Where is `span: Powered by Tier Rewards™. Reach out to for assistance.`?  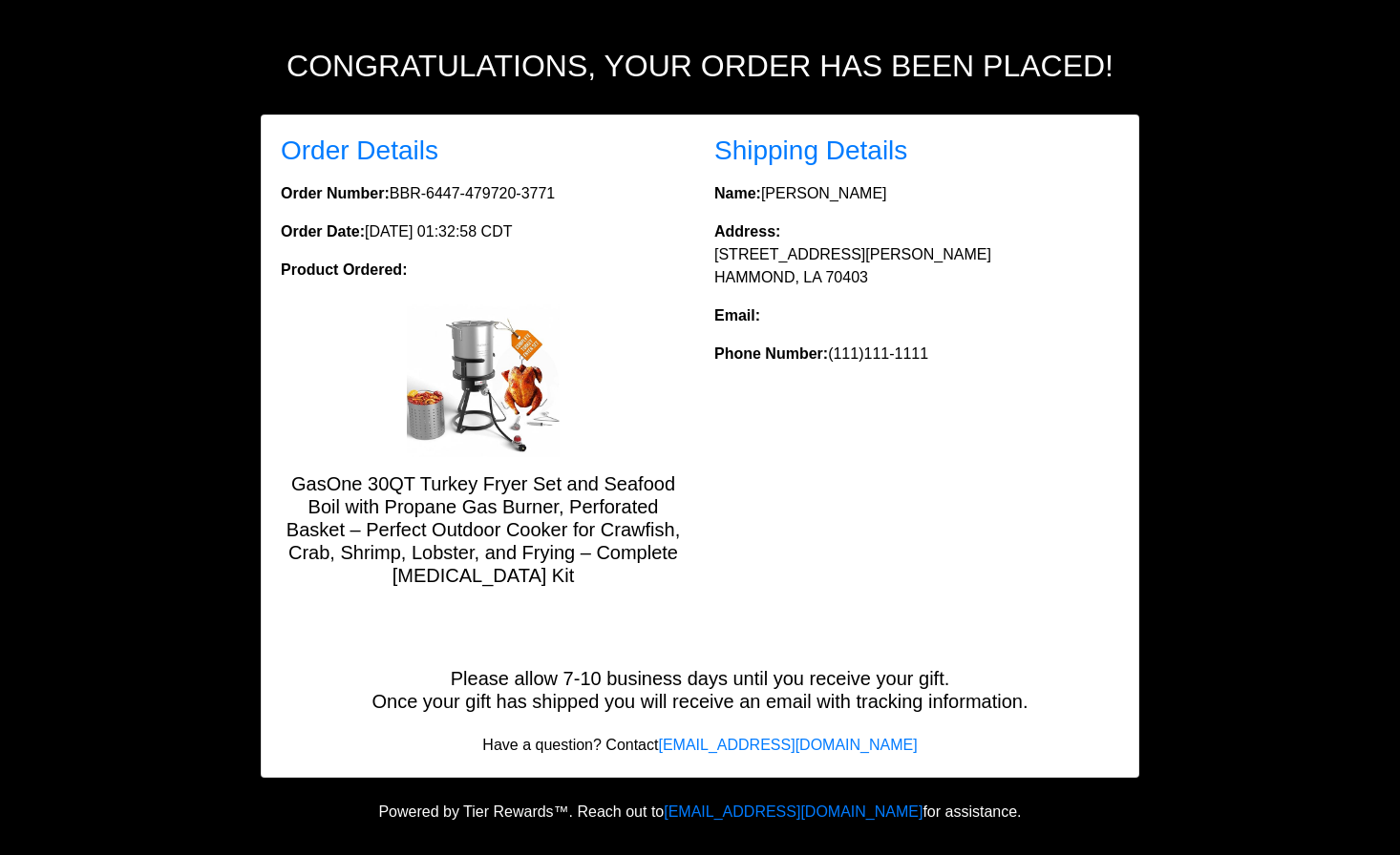 span: Powered by Tier Rewards™. Reach out to for assistance. is located at coordinates (699, 811).